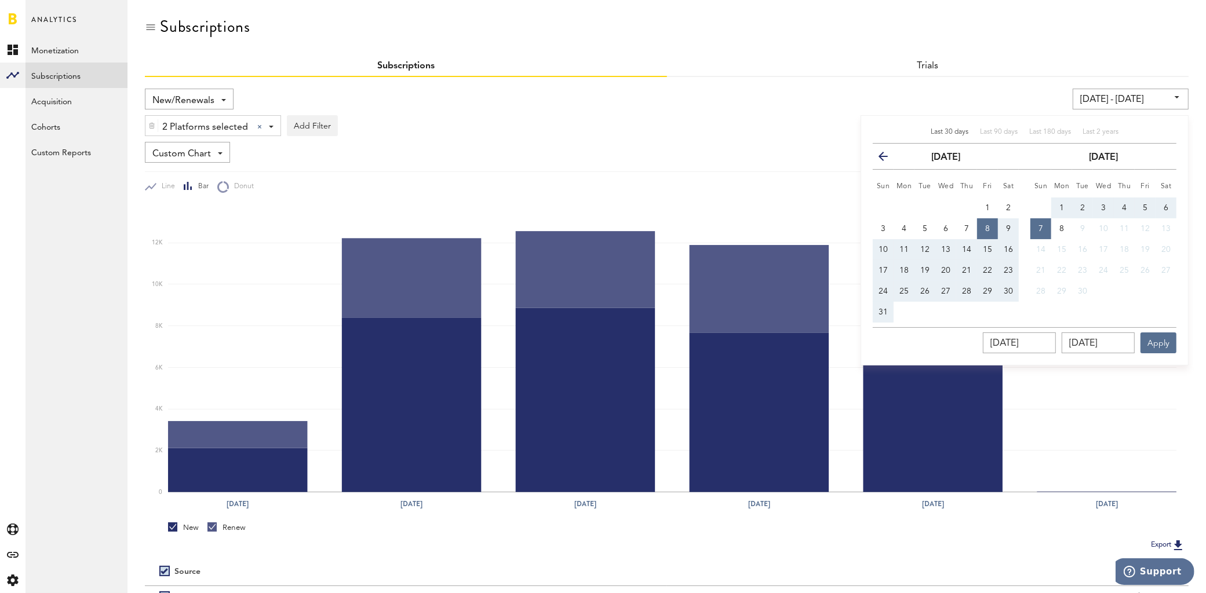  What do you see at coordinates (883, 312) in the screenshot?
I see `span: 31` at bounding box center [883, 312].